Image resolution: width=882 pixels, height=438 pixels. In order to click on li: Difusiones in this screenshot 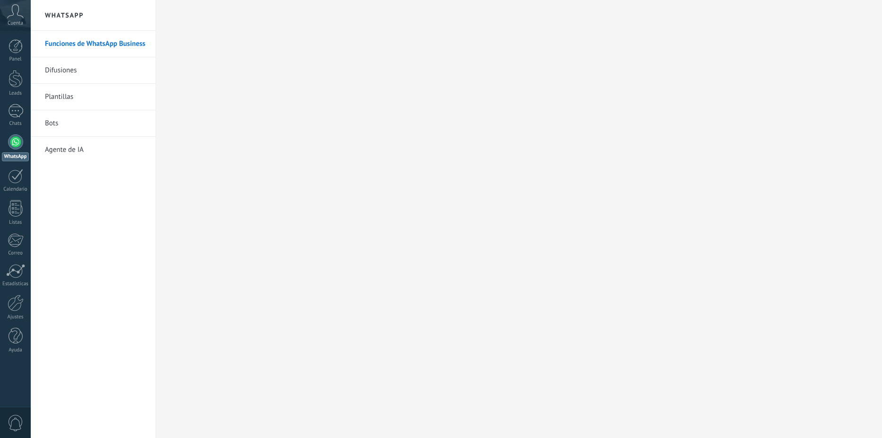, I will do `click(93, 70)`.